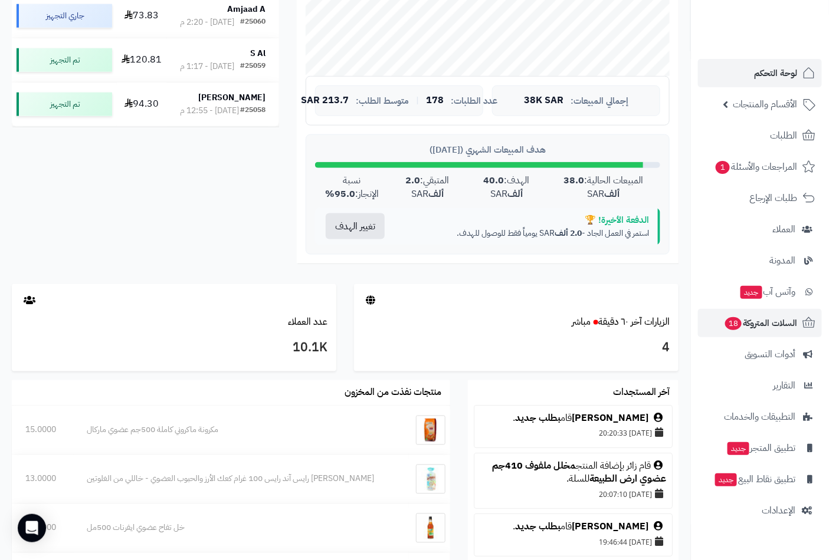 The image size is (829, 560). Describe the element at coordinates (142, 60) in the screenshot. I see `td: 120.81` at that location.